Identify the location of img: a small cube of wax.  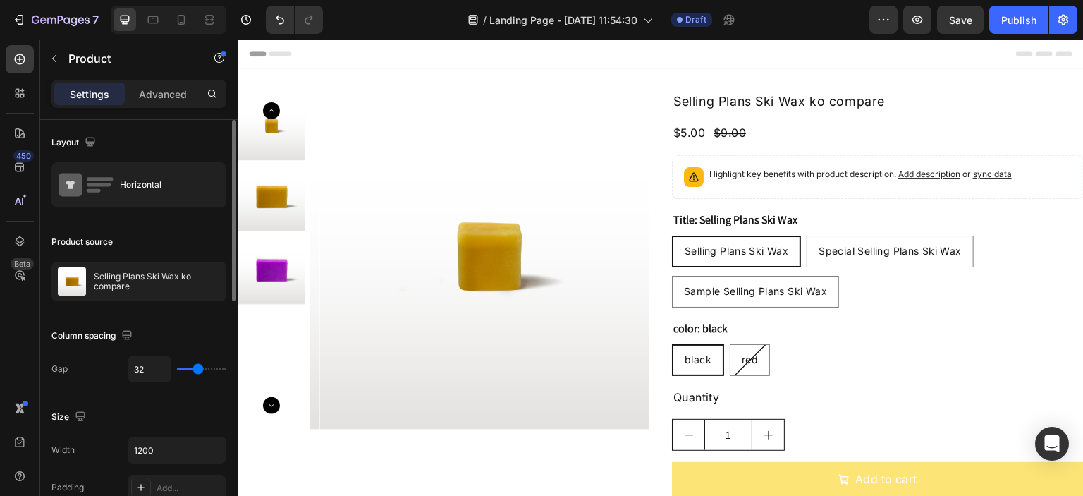
(252, 221).